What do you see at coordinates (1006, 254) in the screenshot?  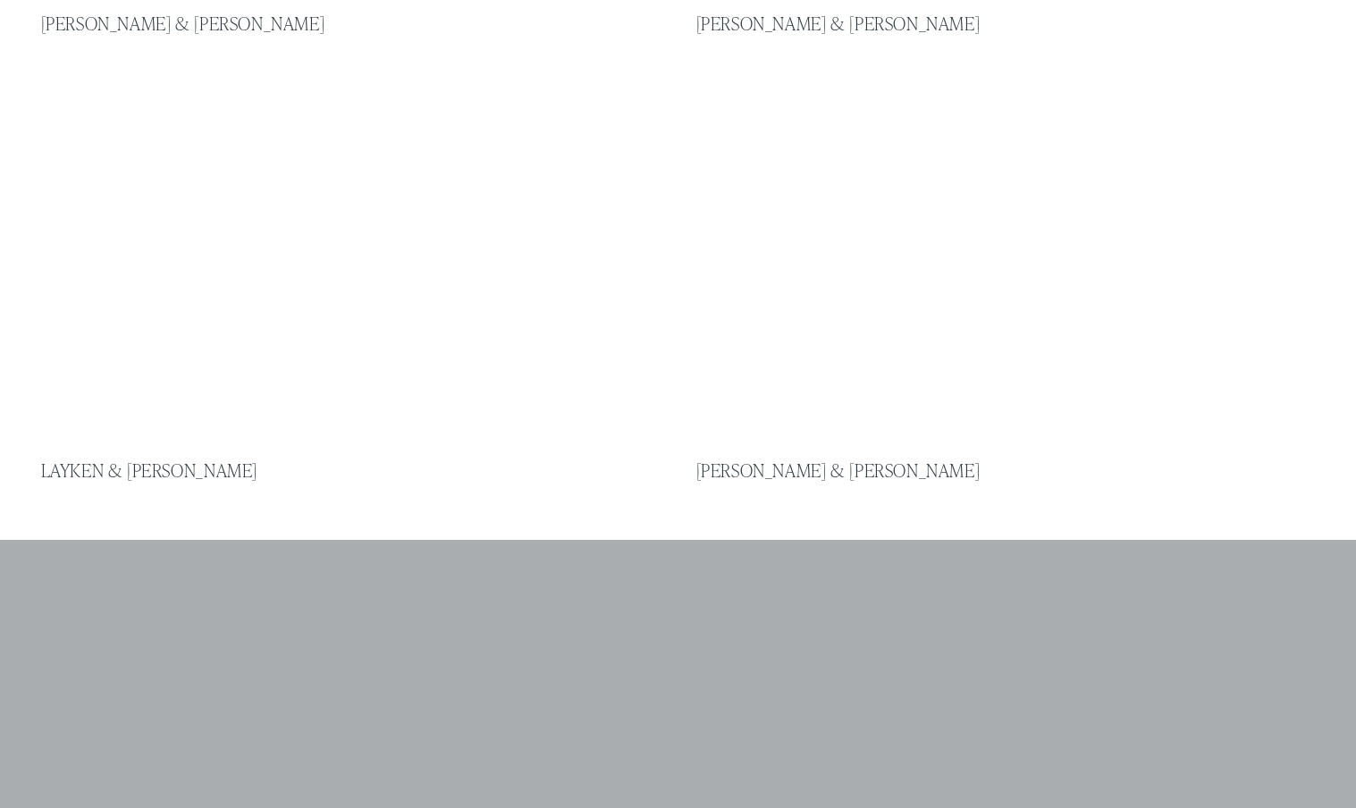 I see `img: Corissa &amp; Ryan` at bounding box center [1006, 254].